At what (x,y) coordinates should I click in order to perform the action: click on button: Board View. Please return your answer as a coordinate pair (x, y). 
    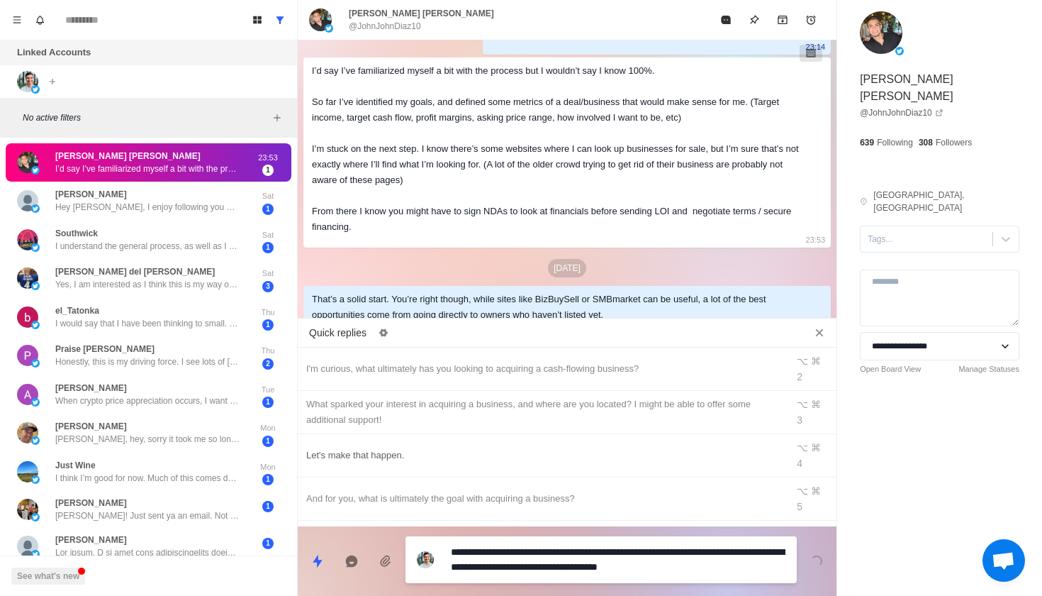
    Looking at the image, I should click on (257, 20).